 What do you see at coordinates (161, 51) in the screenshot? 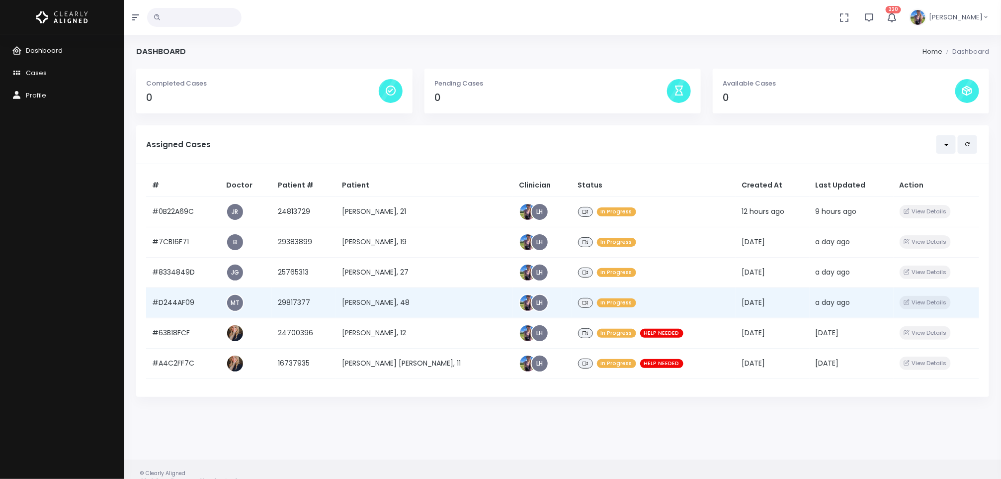
I see `h4: Dashboard` at bounding box center [161, 51].